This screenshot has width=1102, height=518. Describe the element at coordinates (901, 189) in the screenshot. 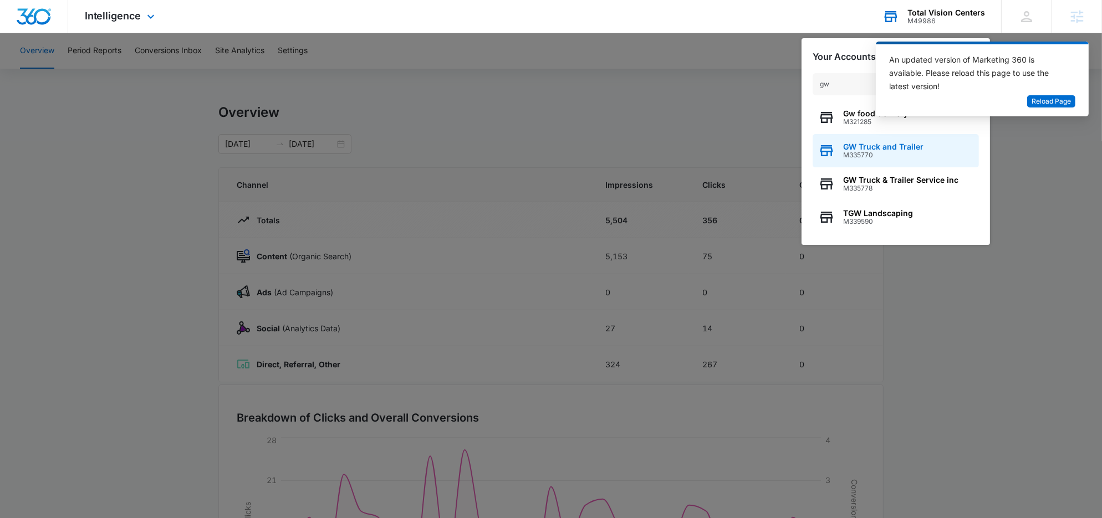

I see `span: M335778` at that location.